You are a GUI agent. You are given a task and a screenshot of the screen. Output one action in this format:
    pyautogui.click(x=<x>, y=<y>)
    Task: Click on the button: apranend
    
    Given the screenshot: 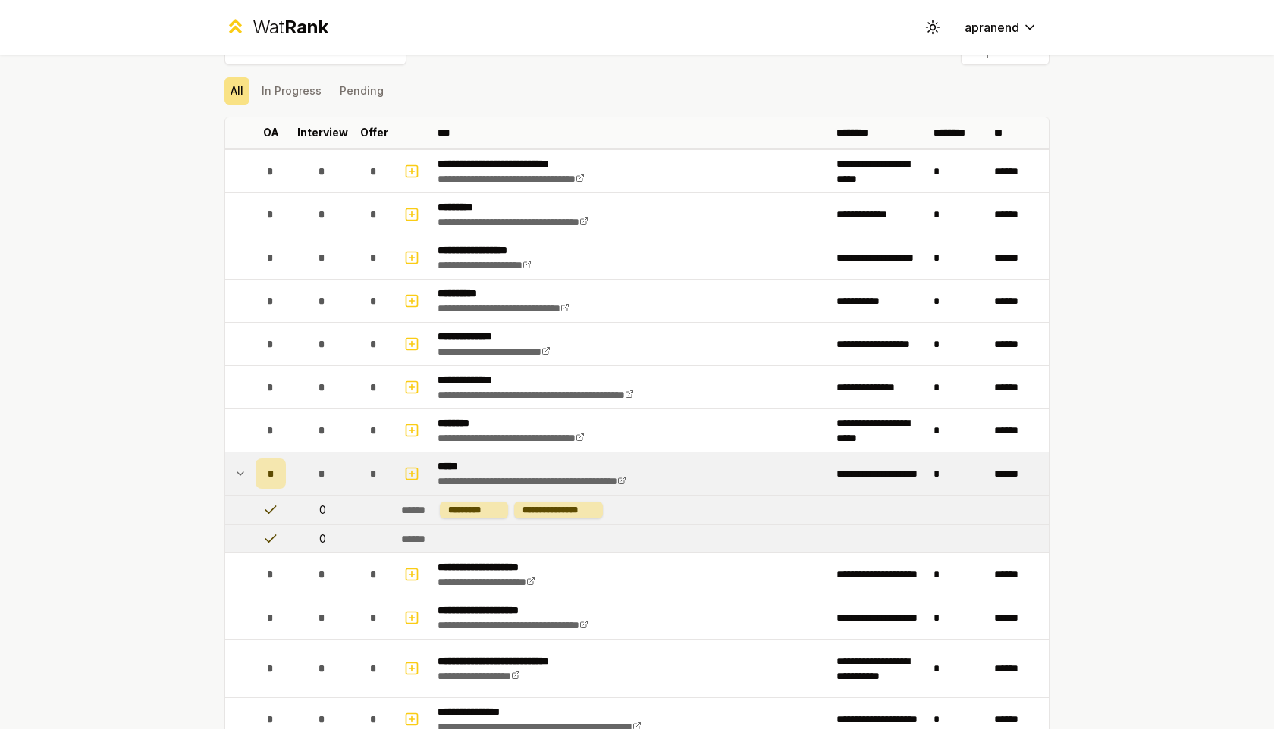 What is the action you would take?
    pyautogui.click(x=1001, y=27)
    